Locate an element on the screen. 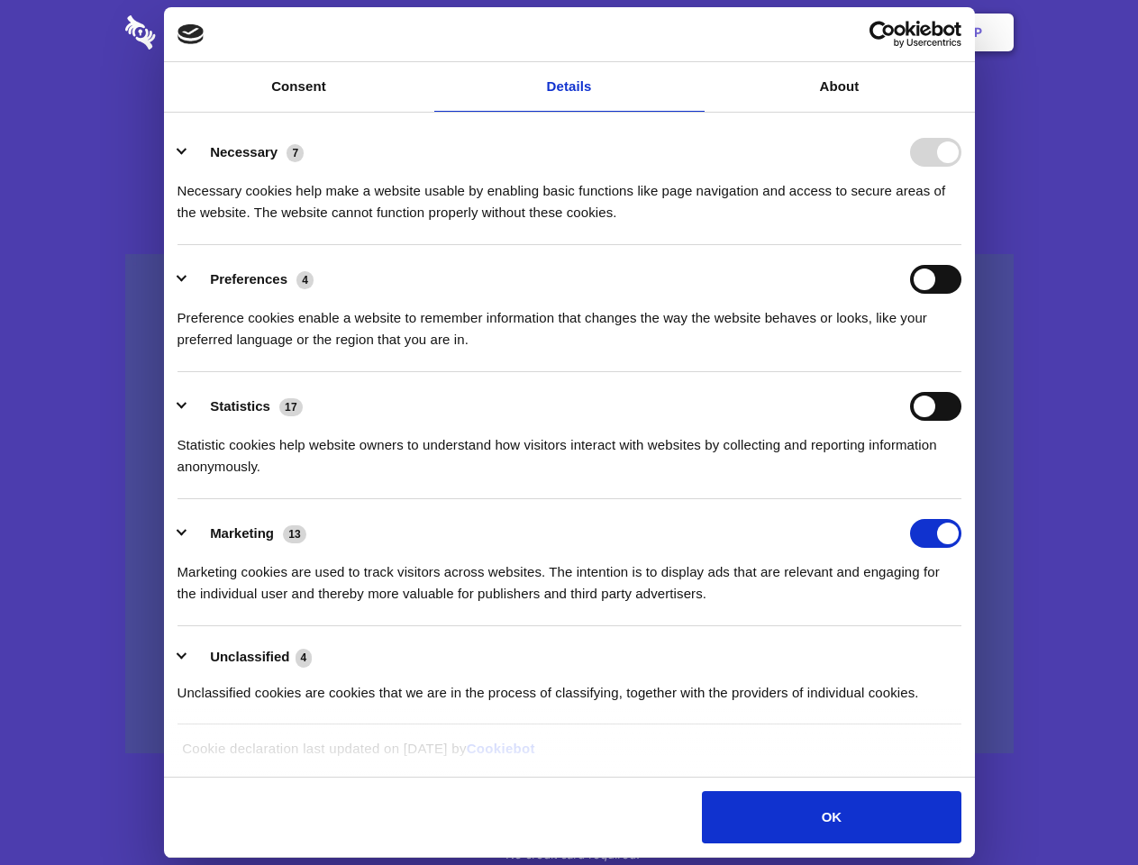  span: 17 is located at coordinates (291, 407).